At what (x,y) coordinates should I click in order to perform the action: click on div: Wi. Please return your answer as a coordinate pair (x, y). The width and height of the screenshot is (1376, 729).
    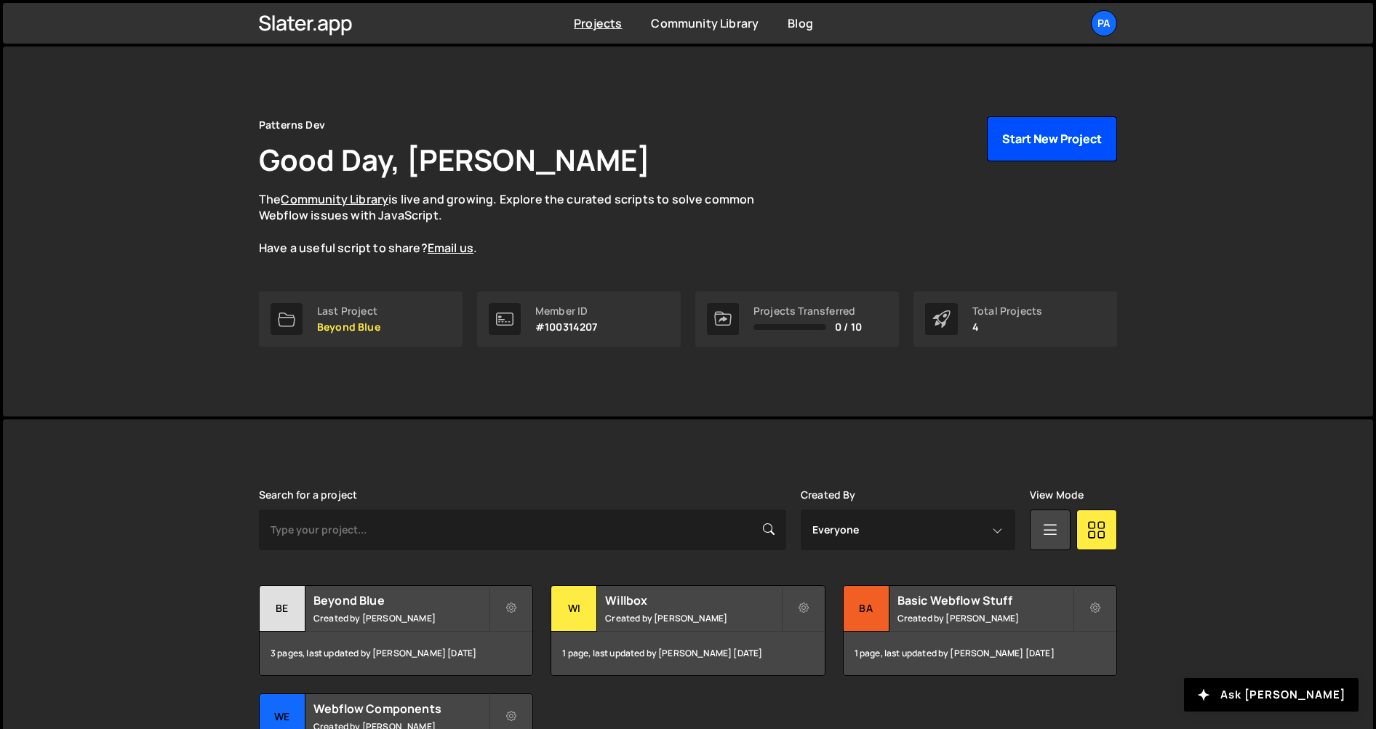
    Looking at the image, I should click on (574, 609).